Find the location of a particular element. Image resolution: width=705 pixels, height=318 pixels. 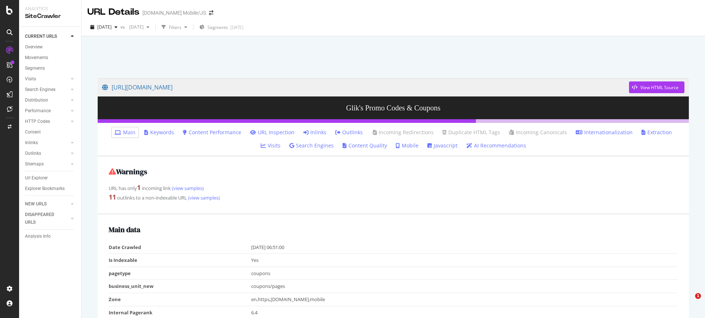

a: CURRENT URLS is located at coordinates (47, 36).